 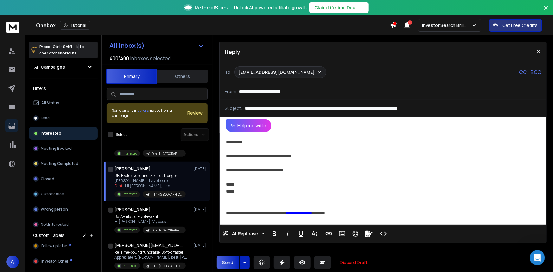 I want to click on p: Re: Time-bound fundraise: Sixfold faster, so click(x=152, y=252).